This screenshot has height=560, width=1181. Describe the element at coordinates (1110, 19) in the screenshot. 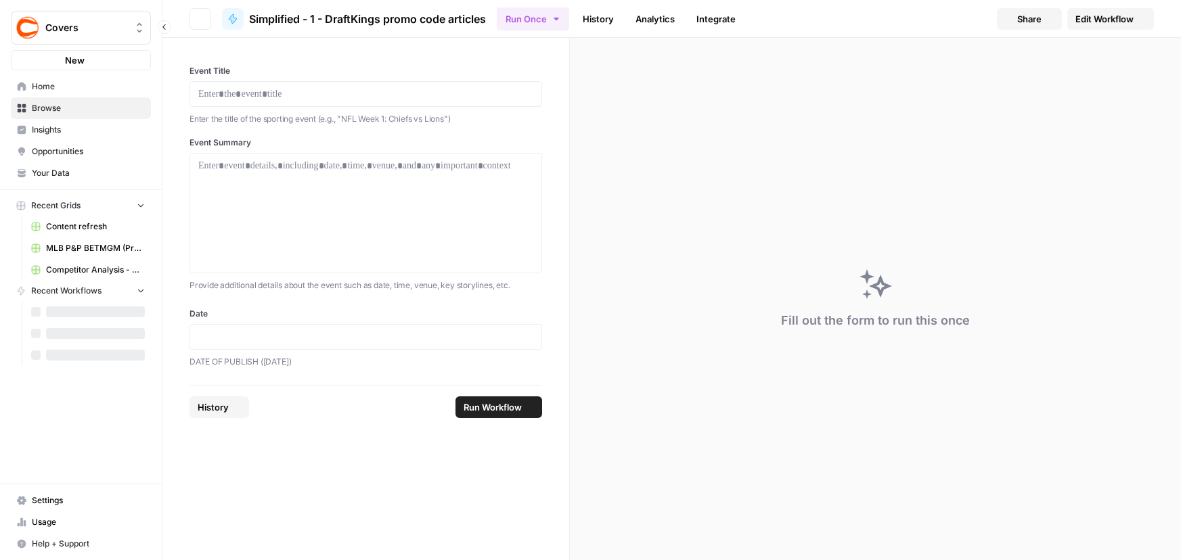

I see `a: Edit Workflow` at that location.